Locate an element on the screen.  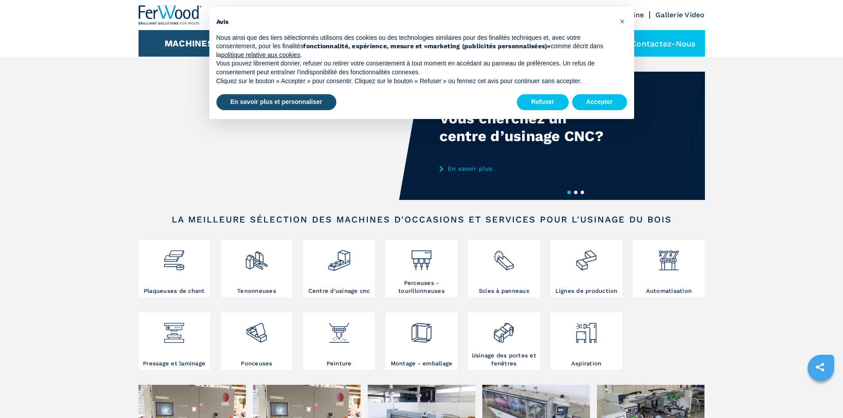
button: Accepter is located at coordinates (600, 102).